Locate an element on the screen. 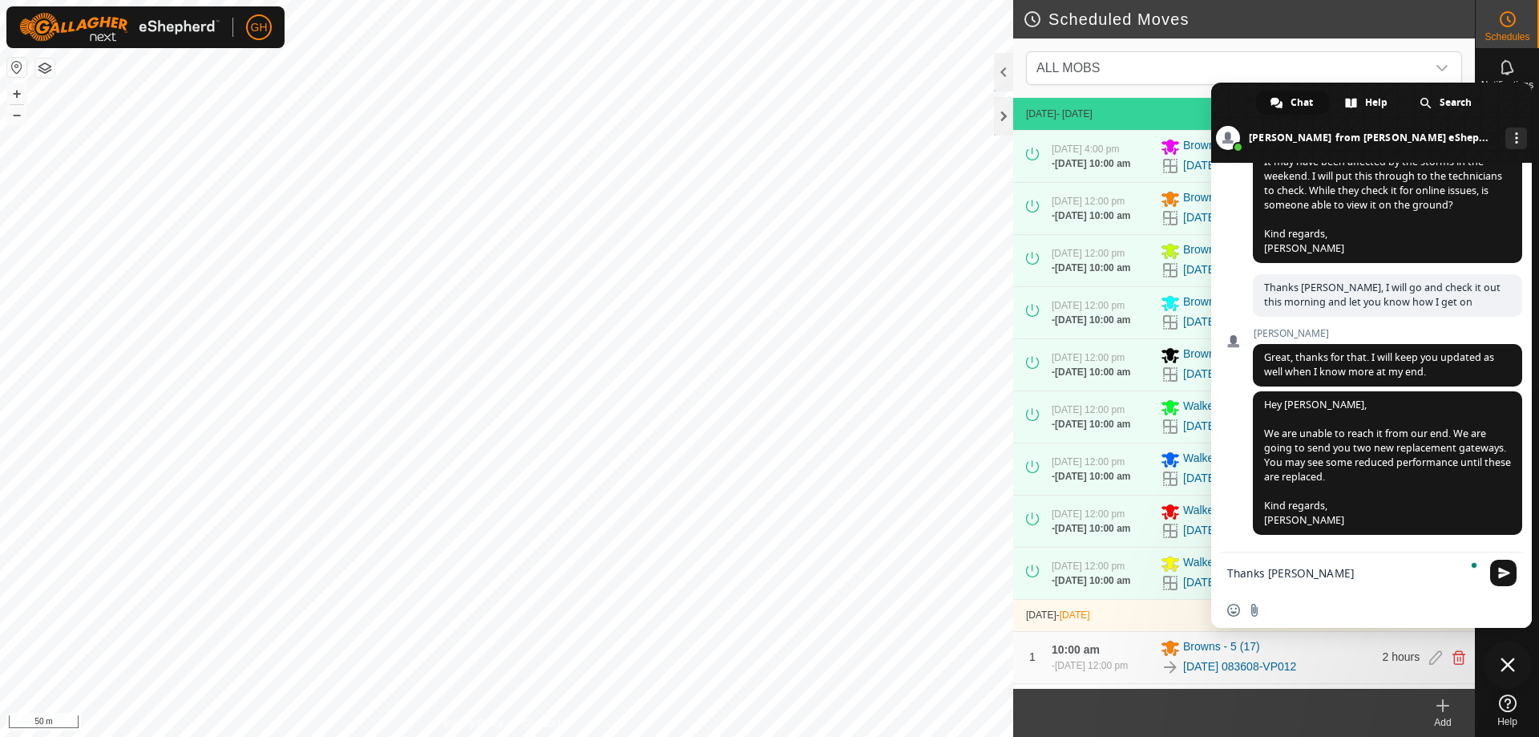  a: Chat is located at coordinates (1292, 103).